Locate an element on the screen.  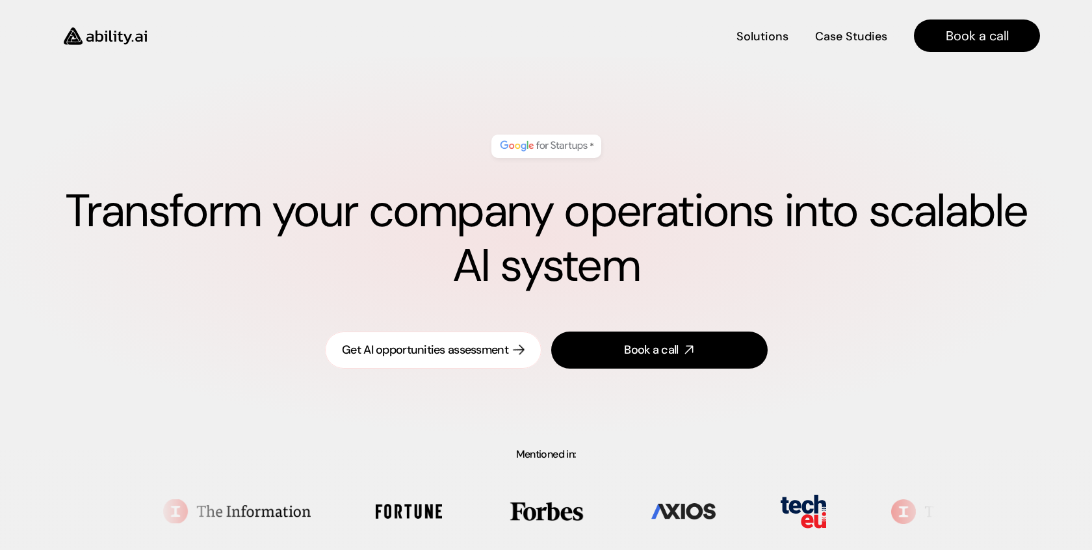
h4: Solutions is located at coordinates (763, 36).